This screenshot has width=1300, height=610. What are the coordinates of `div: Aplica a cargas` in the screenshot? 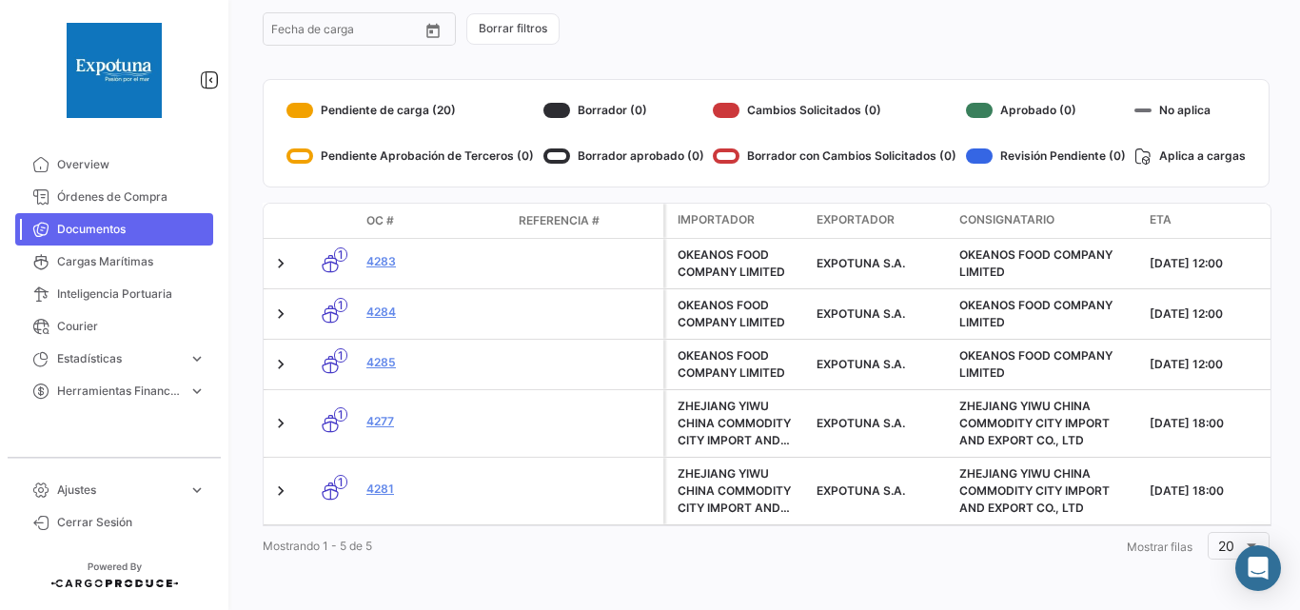 It's located at (1190, 156).